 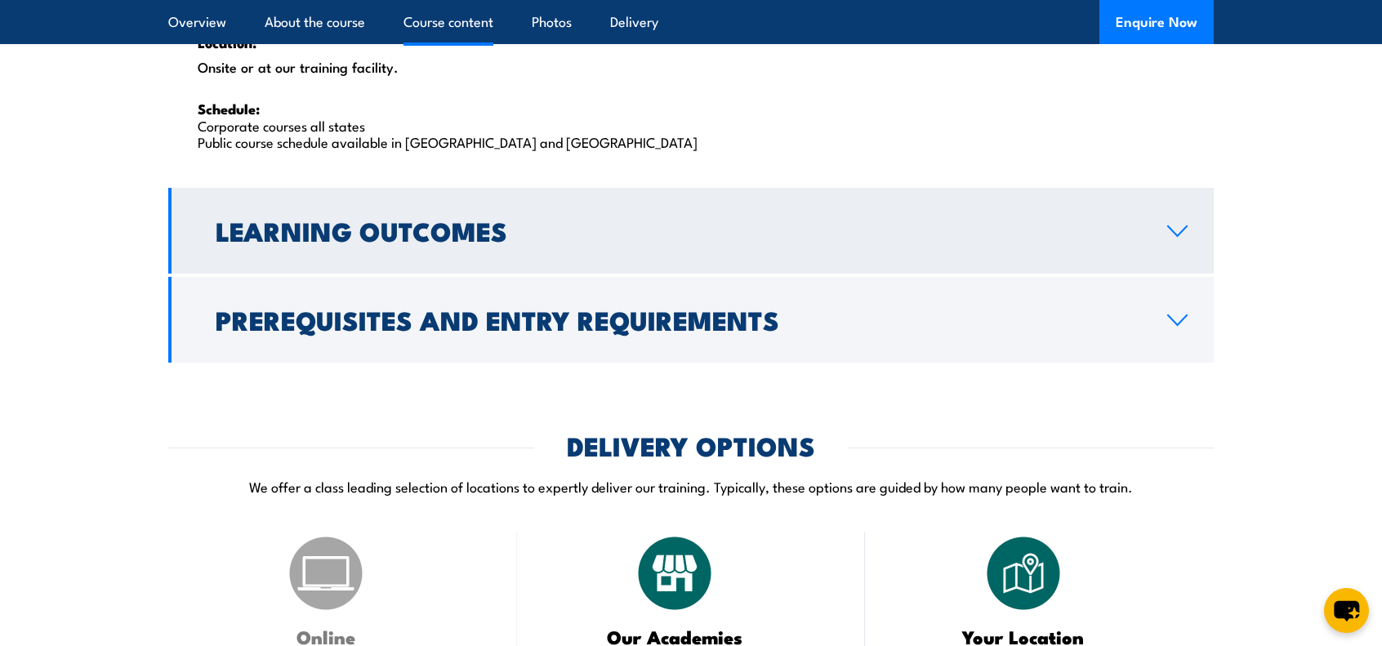 I want to click on a: Prerequisites and Entry Requirements, so click(x=691, y=319).